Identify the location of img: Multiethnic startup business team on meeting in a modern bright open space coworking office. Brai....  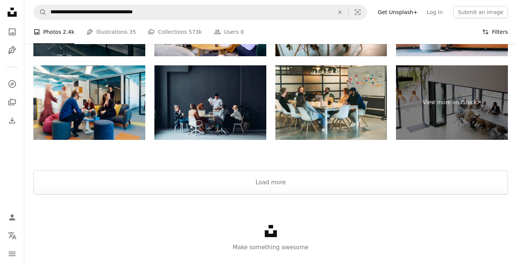
(89, 102).